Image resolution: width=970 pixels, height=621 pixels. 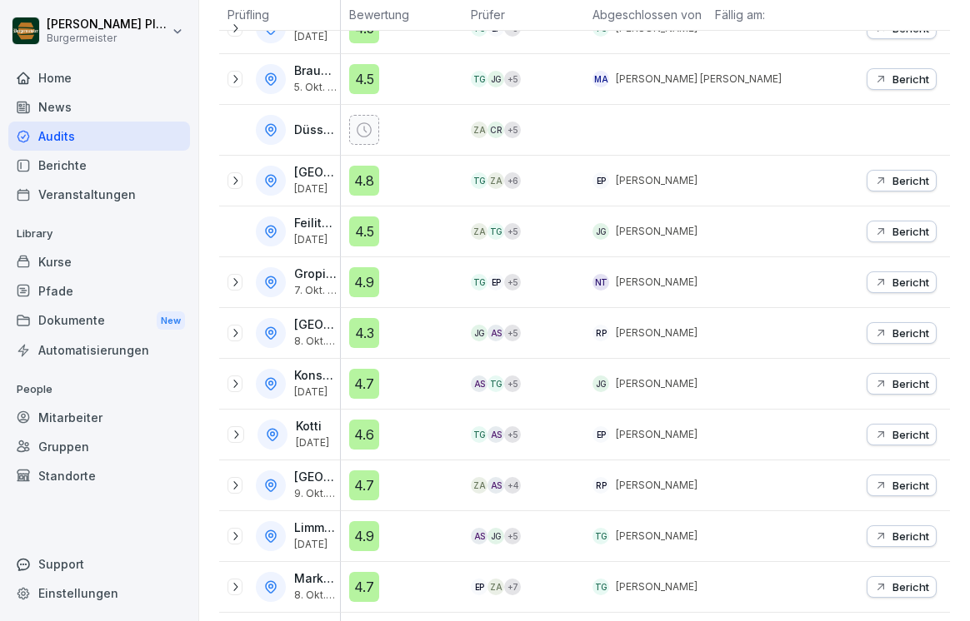 What do you see at coordinates (99, 165) in the screenshot?
I see `a: Berichte` at bounding box center [99, 165].